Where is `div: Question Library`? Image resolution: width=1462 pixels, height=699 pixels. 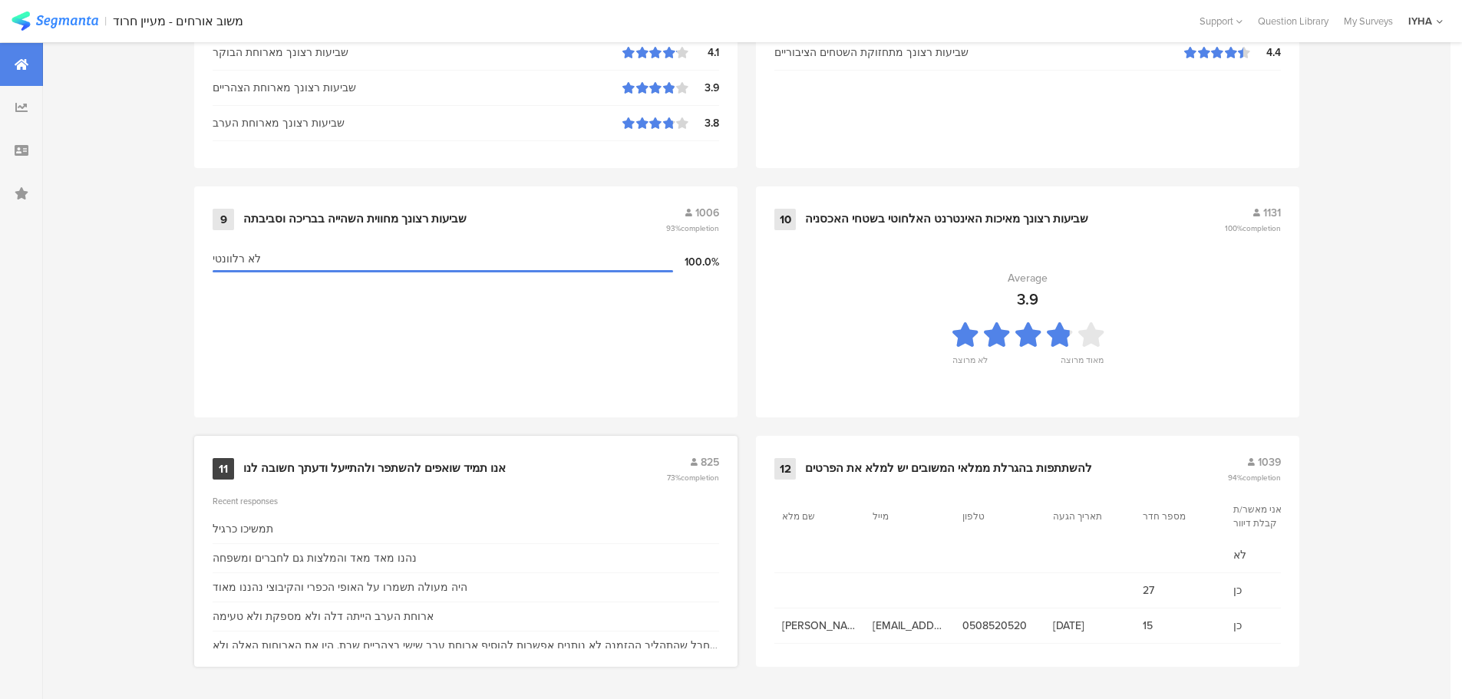 div: Question Library is located at coordinates (1293, 21).